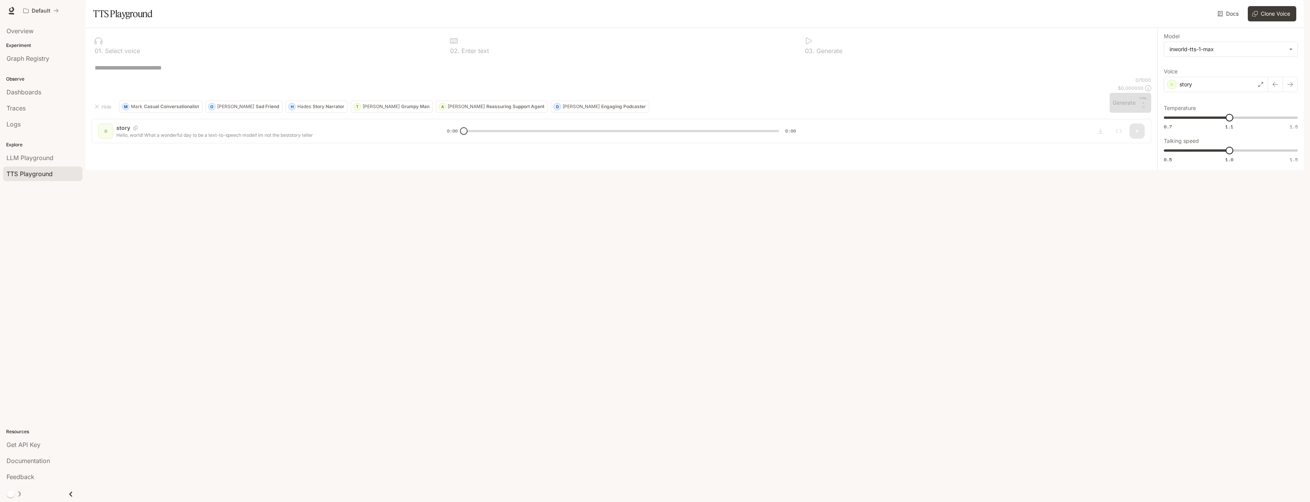 The image size is (1310, 502). What do you see at coordinates (623, 107) in the screenshot?
I see `p: Engaging Podcaster` at bounding box center [623, 107].